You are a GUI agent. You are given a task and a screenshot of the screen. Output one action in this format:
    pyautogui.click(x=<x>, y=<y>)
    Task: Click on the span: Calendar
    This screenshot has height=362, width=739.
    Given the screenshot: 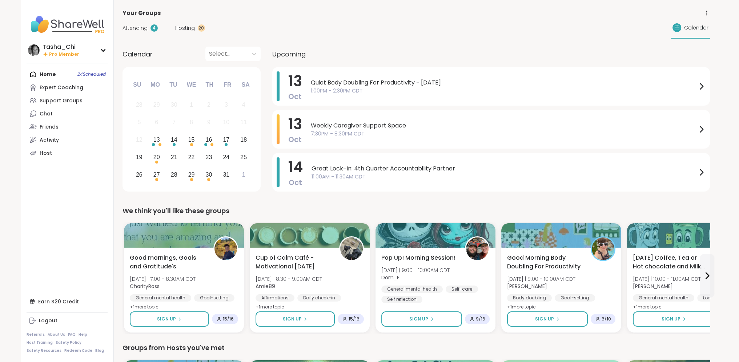 What is the action you would take?
    pyautogui.click(x=697, y=28)
    